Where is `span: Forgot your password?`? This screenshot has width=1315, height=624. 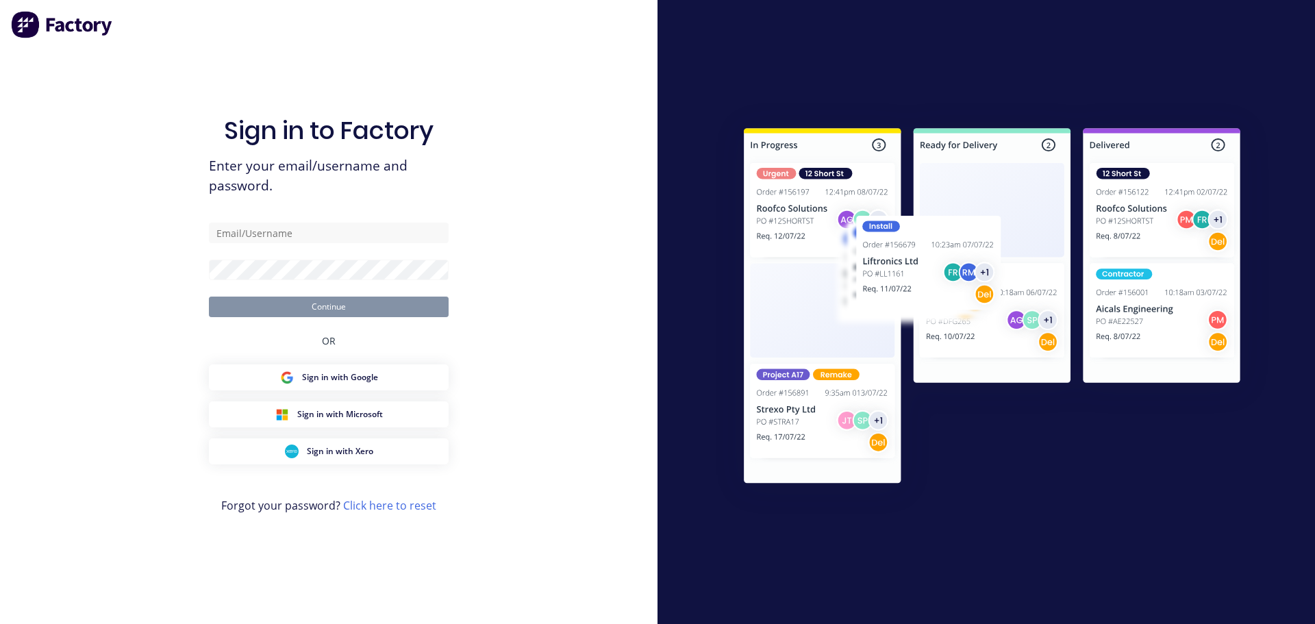
span: Forgot your password? is located at coordinates (329, 505).